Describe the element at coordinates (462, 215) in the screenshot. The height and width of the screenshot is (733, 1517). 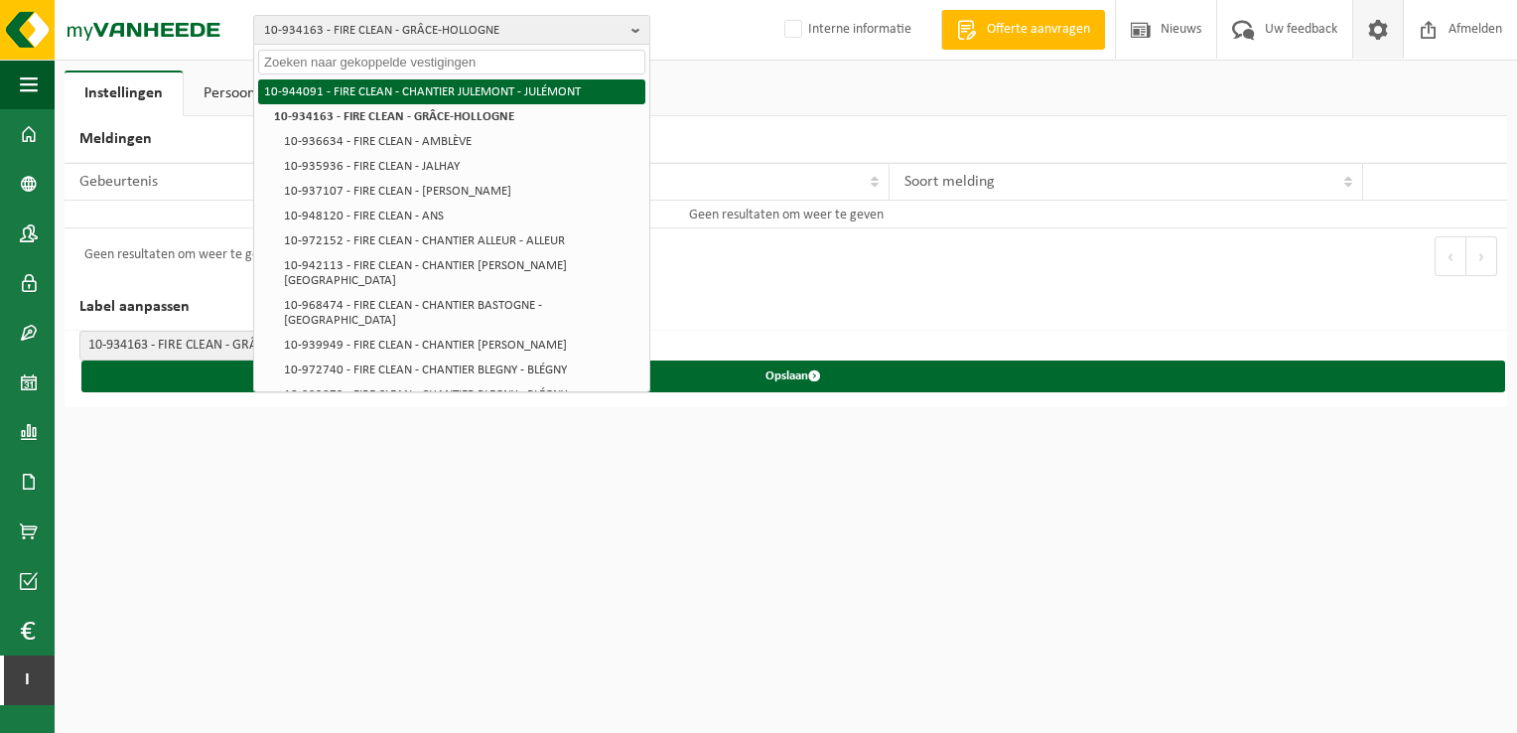
I see `li: 10-948120 - FIRE CLEAN - ANS` at that location.